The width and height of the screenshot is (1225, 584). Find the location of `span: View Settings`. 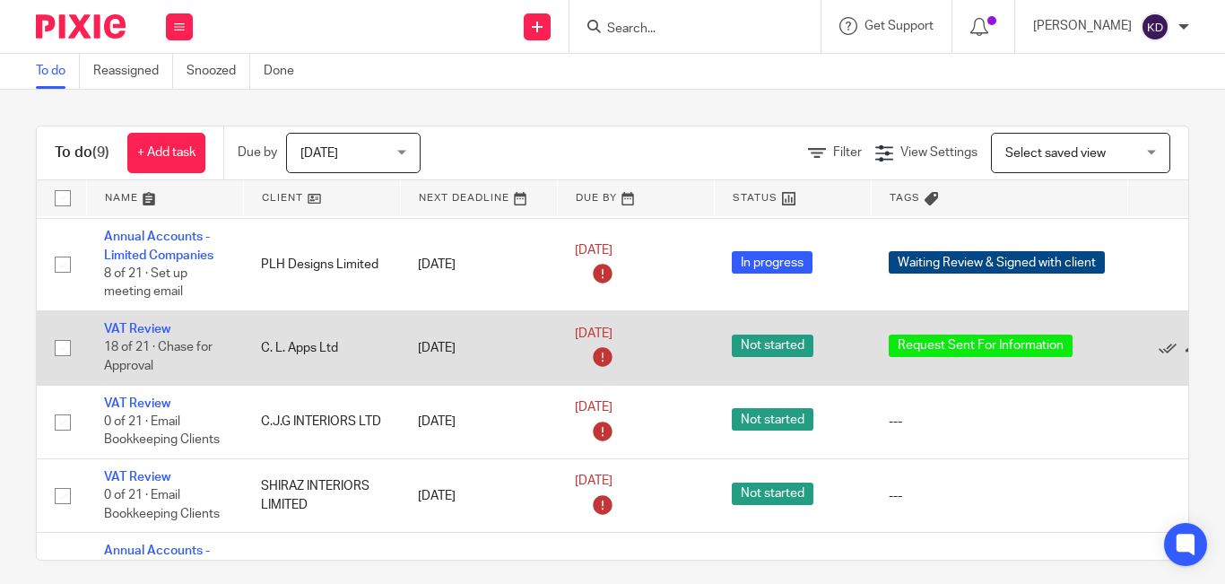

span: View Settings is located at coordinates (939, 152).